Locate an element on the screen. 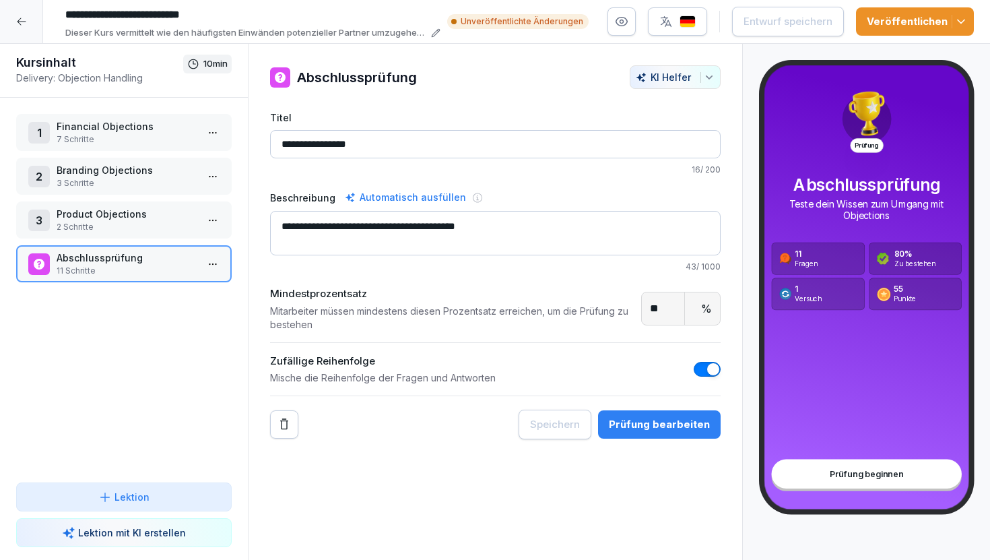  div: 1Financial Objections7 Schritte is located at coordinates (124, 132).